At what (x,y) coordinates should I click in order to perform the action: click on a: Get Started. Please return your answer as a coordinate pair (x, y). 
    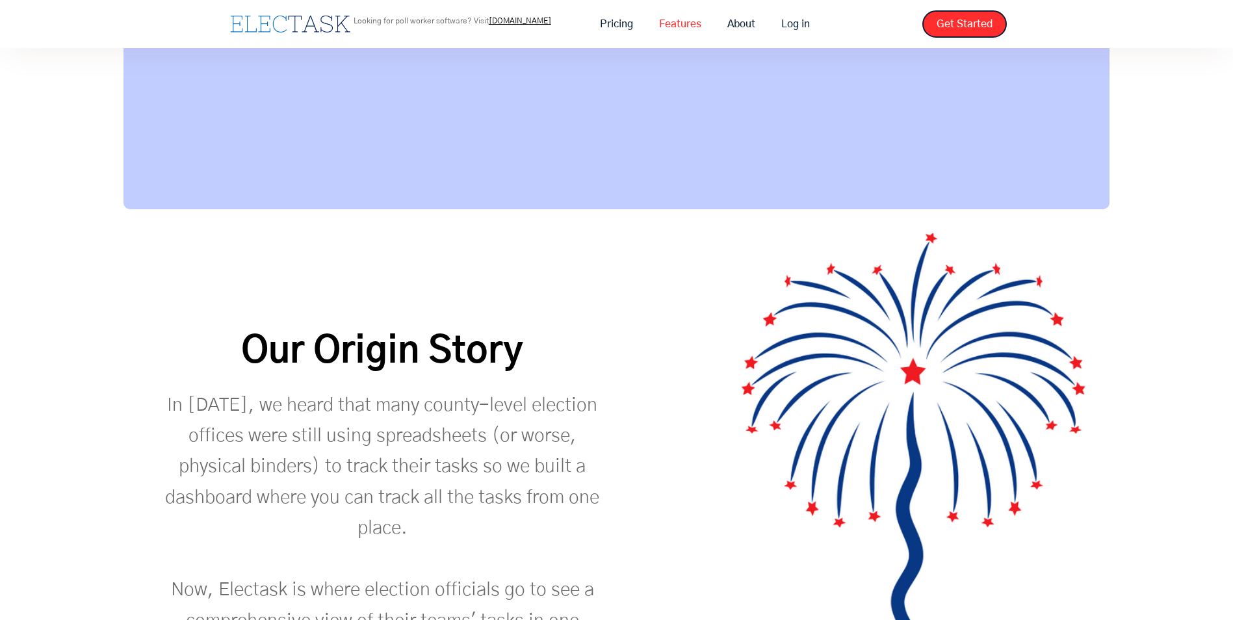
    Looking at the image, I should click on (965, 24).